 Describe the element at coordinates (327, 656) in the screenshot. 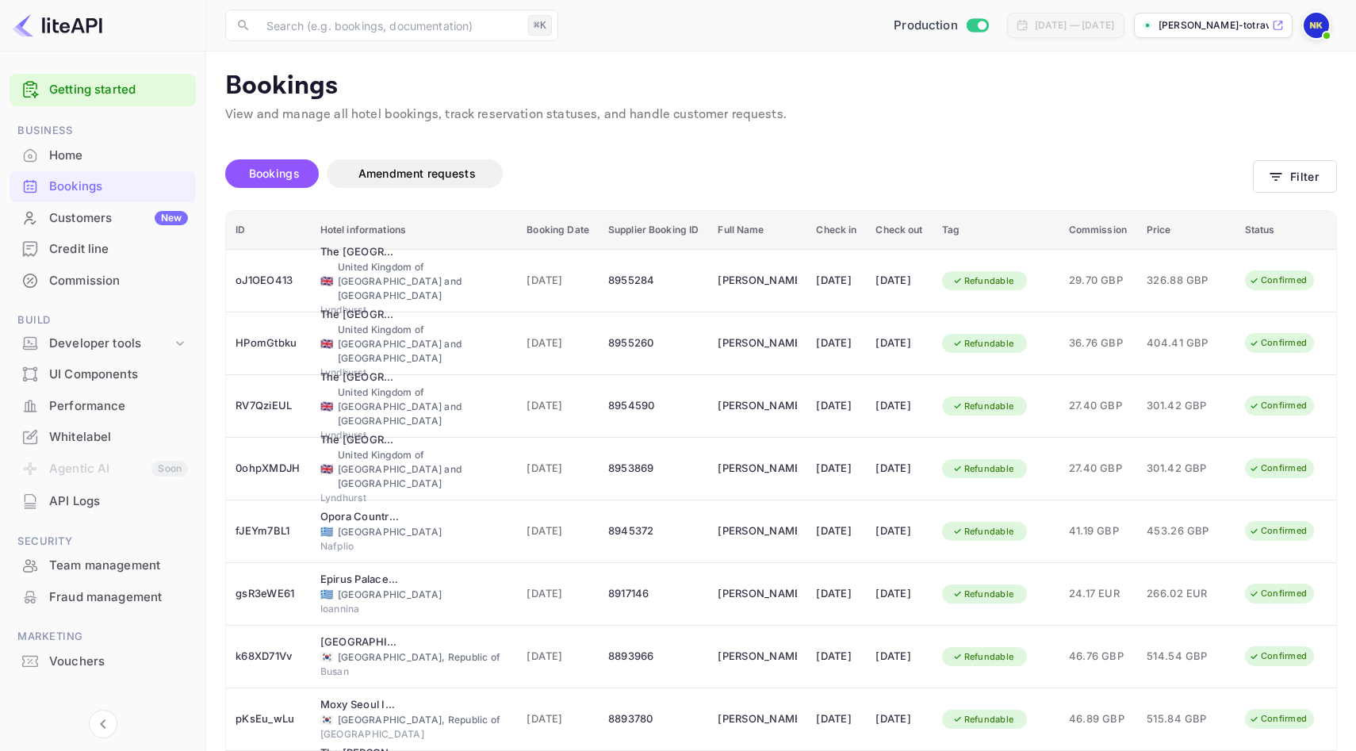

I see `span: Korea, Republic of` at that location.